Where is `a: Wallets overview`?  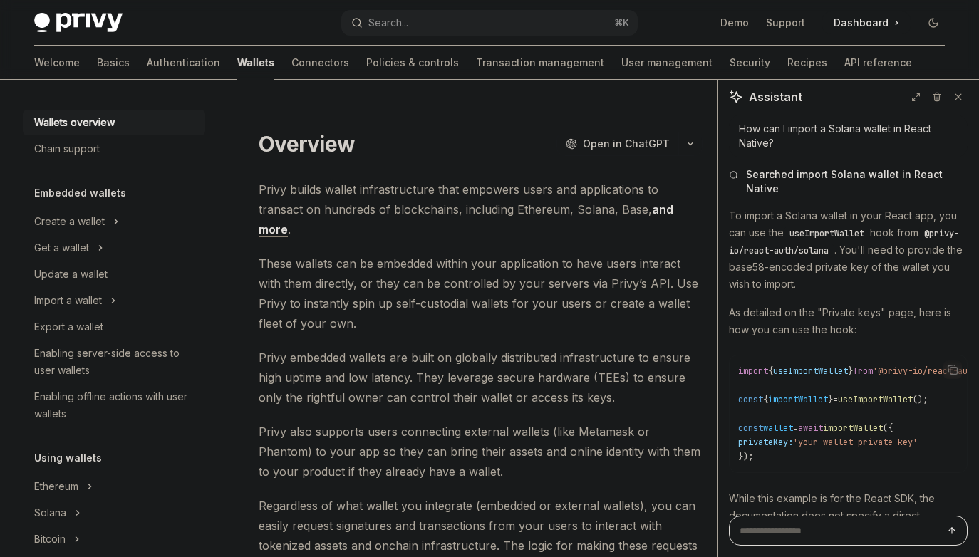 a: Wallets overview is located at coordinates (114, 123).